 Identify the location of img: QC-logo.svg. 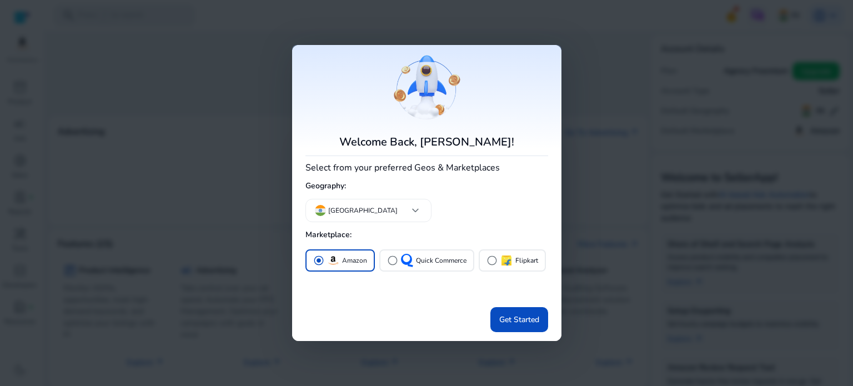
(407, 260).